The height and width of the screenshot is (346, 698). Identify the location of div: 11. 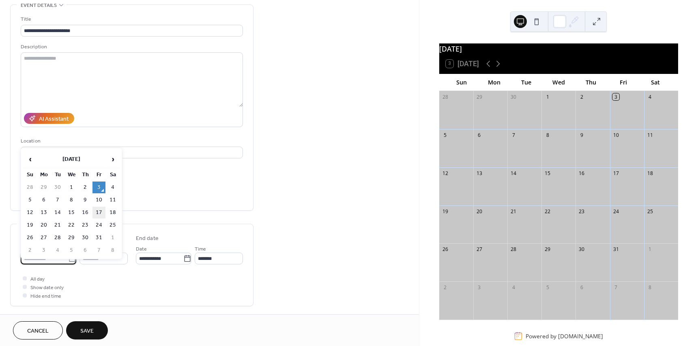
(650, 135).